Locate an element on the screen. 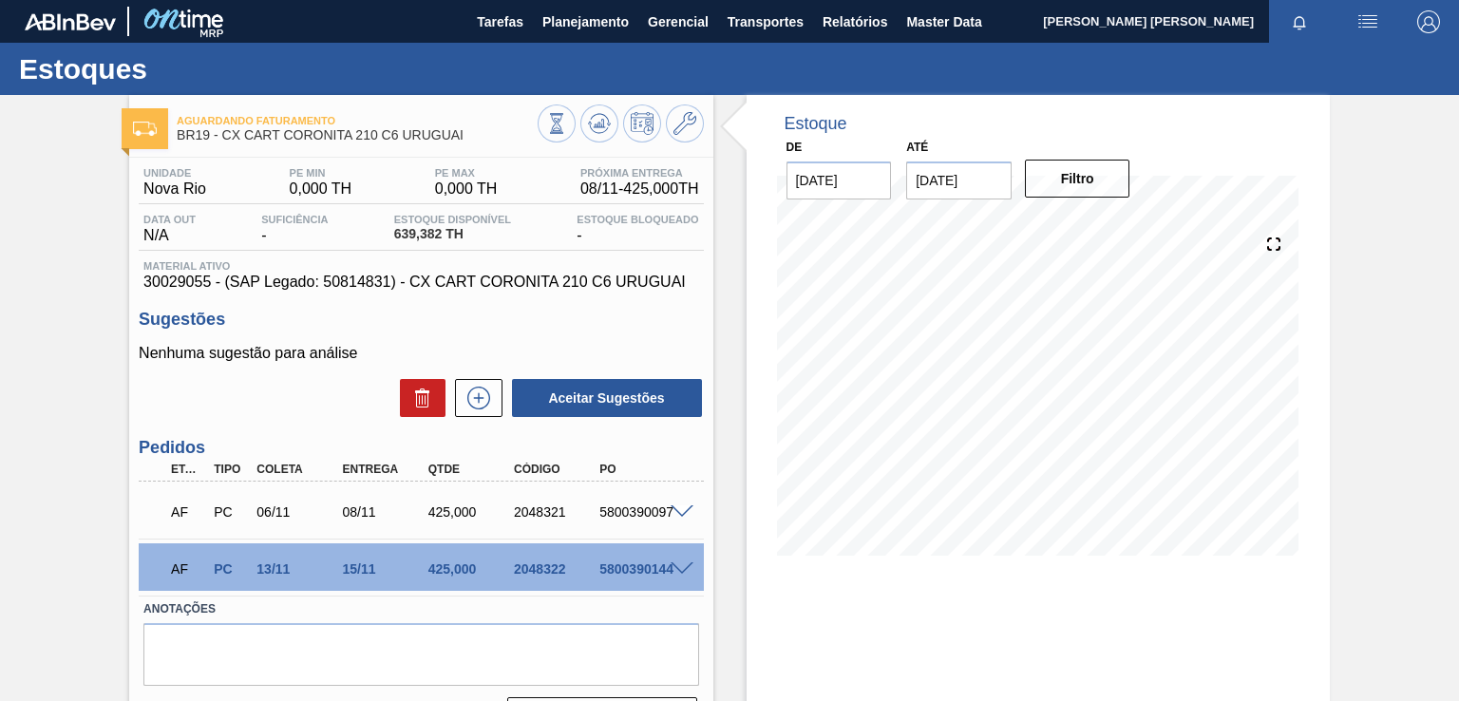  span: Data out is located at coordinates (169, 219).